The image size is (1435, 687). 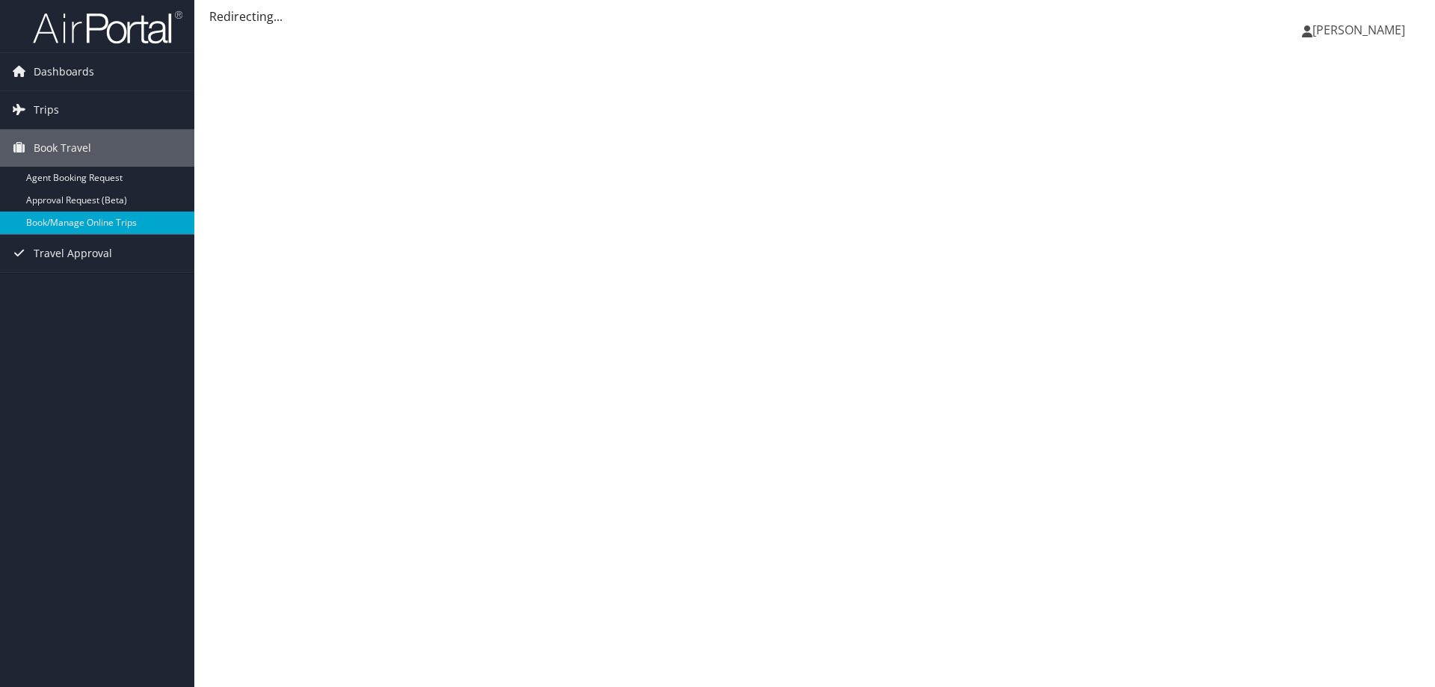 I want to click on span: Travel Approval, so click(x=72, y=253).